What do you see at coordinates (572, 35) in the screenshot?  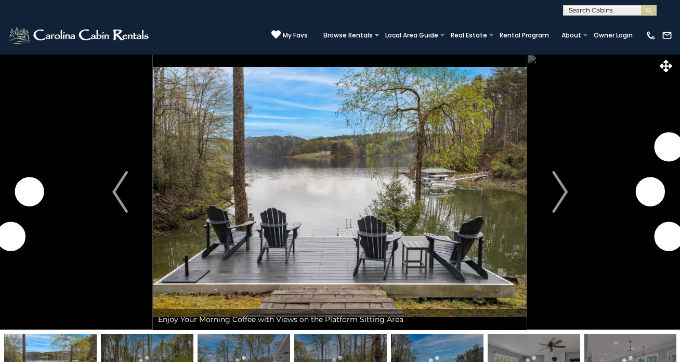 I see `a: About` at bounding box center [572, 35].